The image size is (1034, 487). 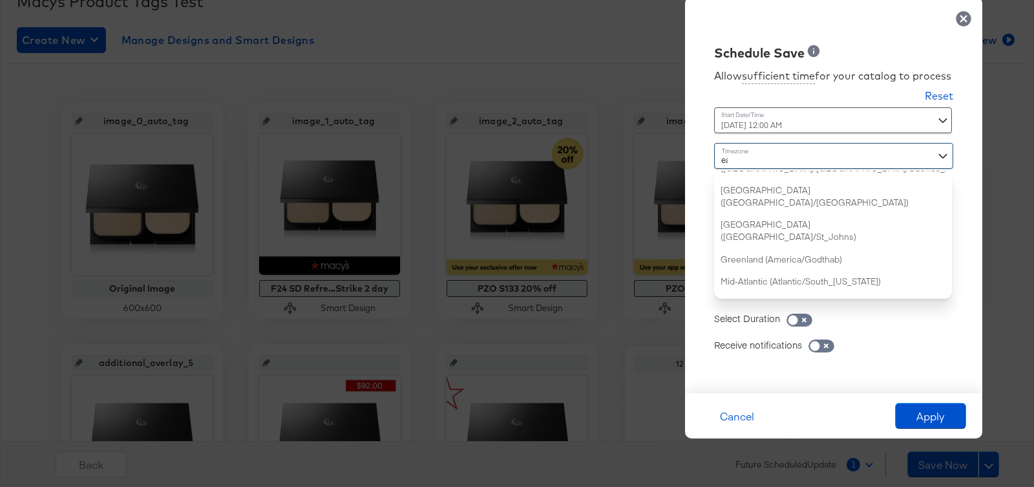 I want to click on button: Apply, so click(x=930, y=415).